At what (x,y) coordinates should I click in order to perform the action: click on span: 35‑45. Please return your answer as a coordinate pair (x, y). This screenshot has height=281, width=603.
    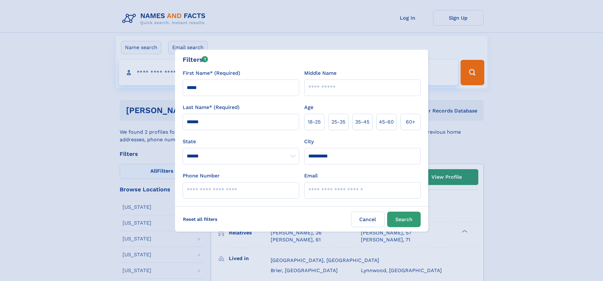
    Looking at the image, I should click on (362, 122).